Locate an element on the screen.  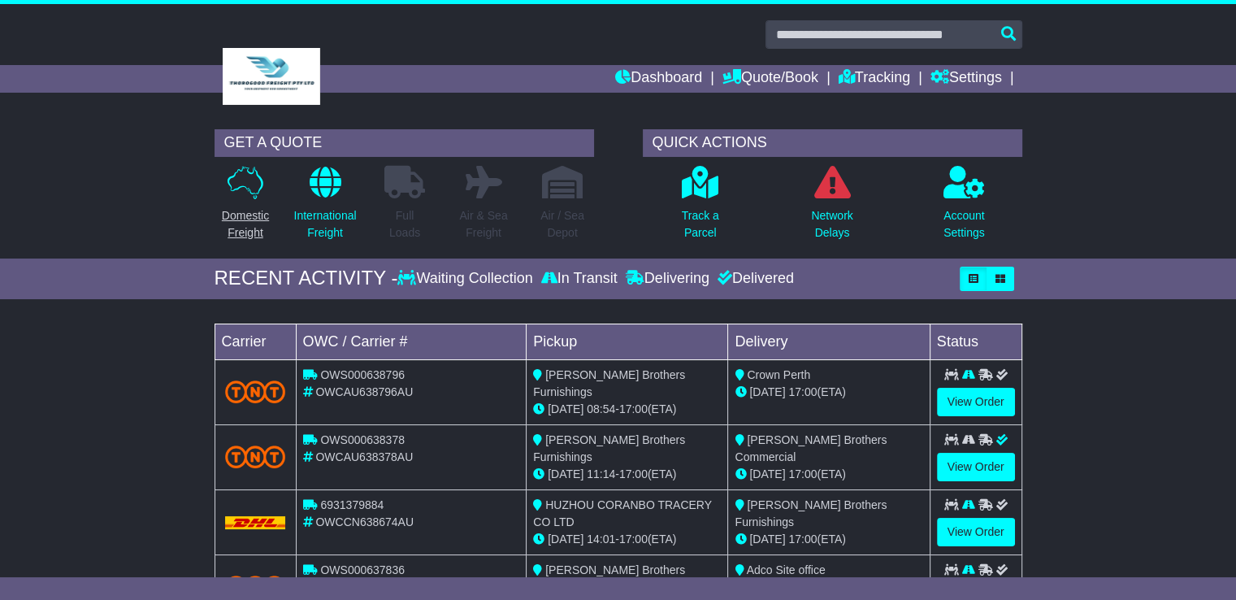
td: Delivery is located at coordinates (829, 341).